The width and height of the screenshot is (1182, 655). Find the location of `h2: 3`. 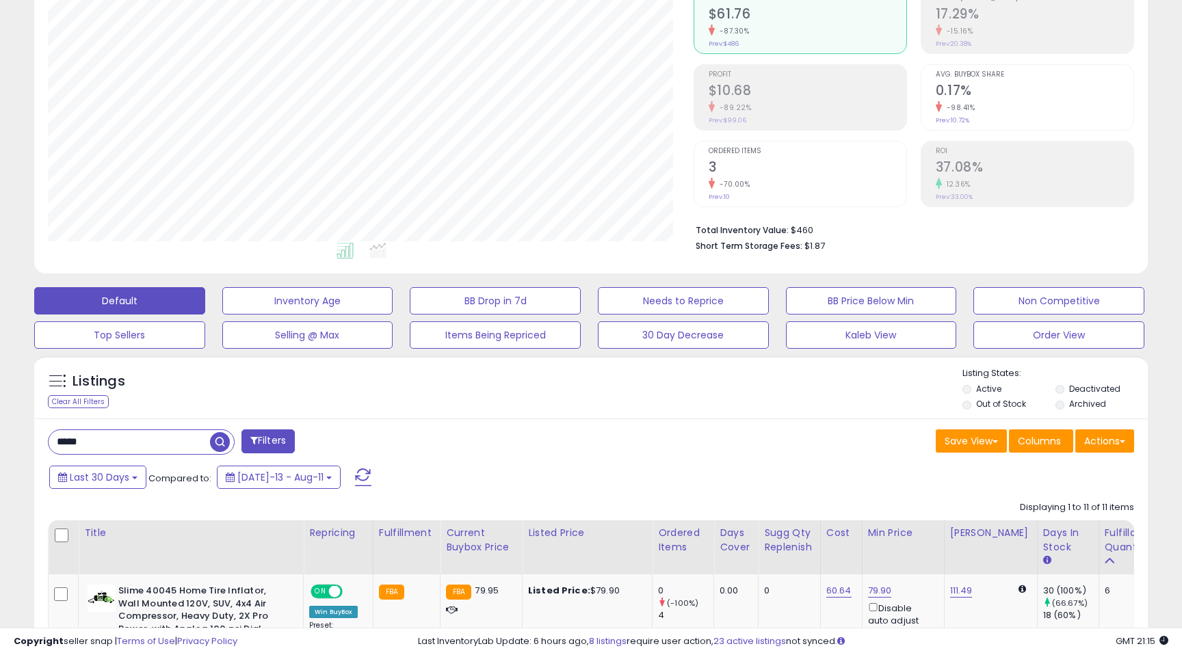

h2: 3 is located at coordinates (807, 168).